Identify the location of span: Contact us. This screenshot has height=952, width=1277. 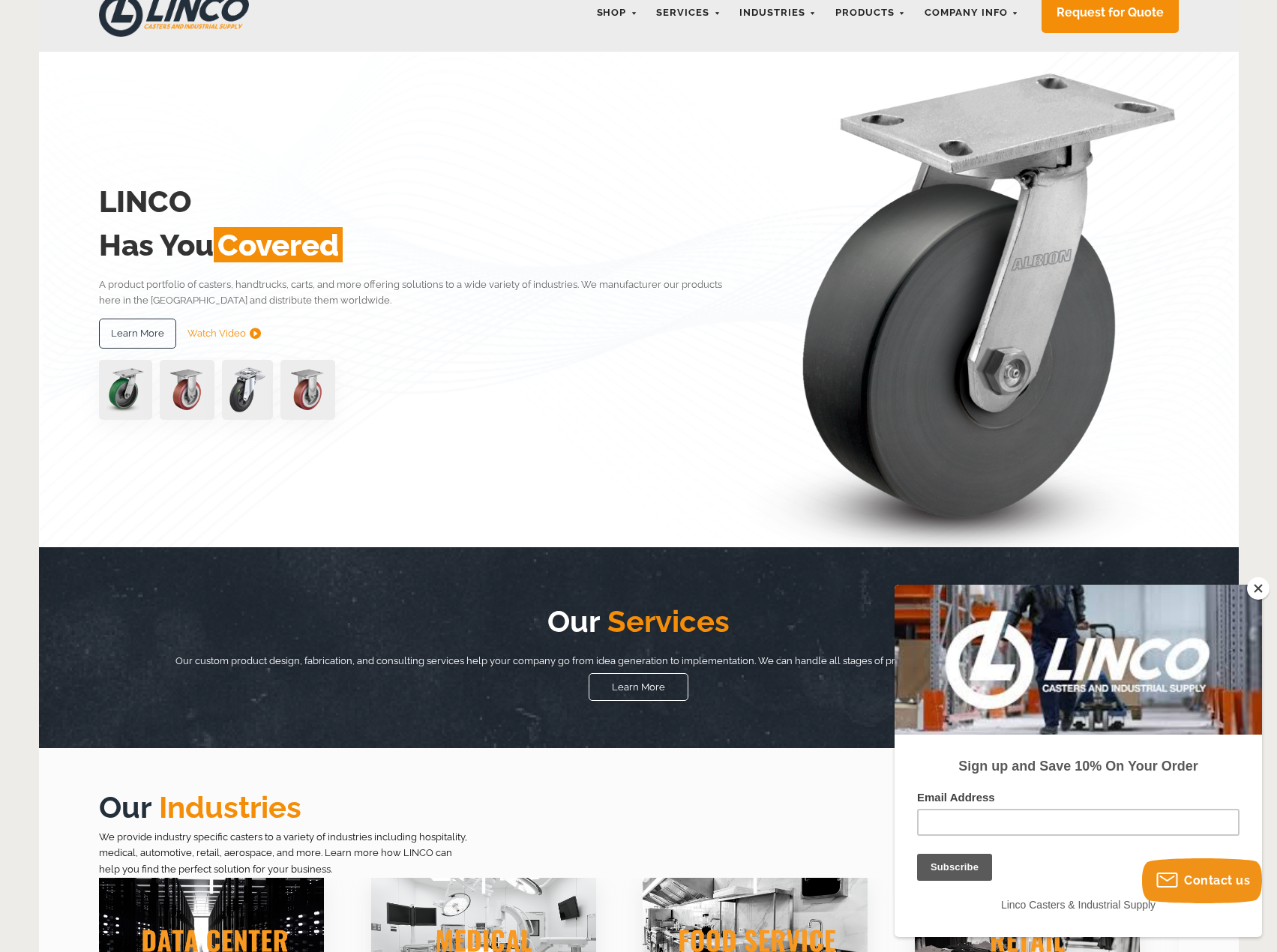
(1217, 880).